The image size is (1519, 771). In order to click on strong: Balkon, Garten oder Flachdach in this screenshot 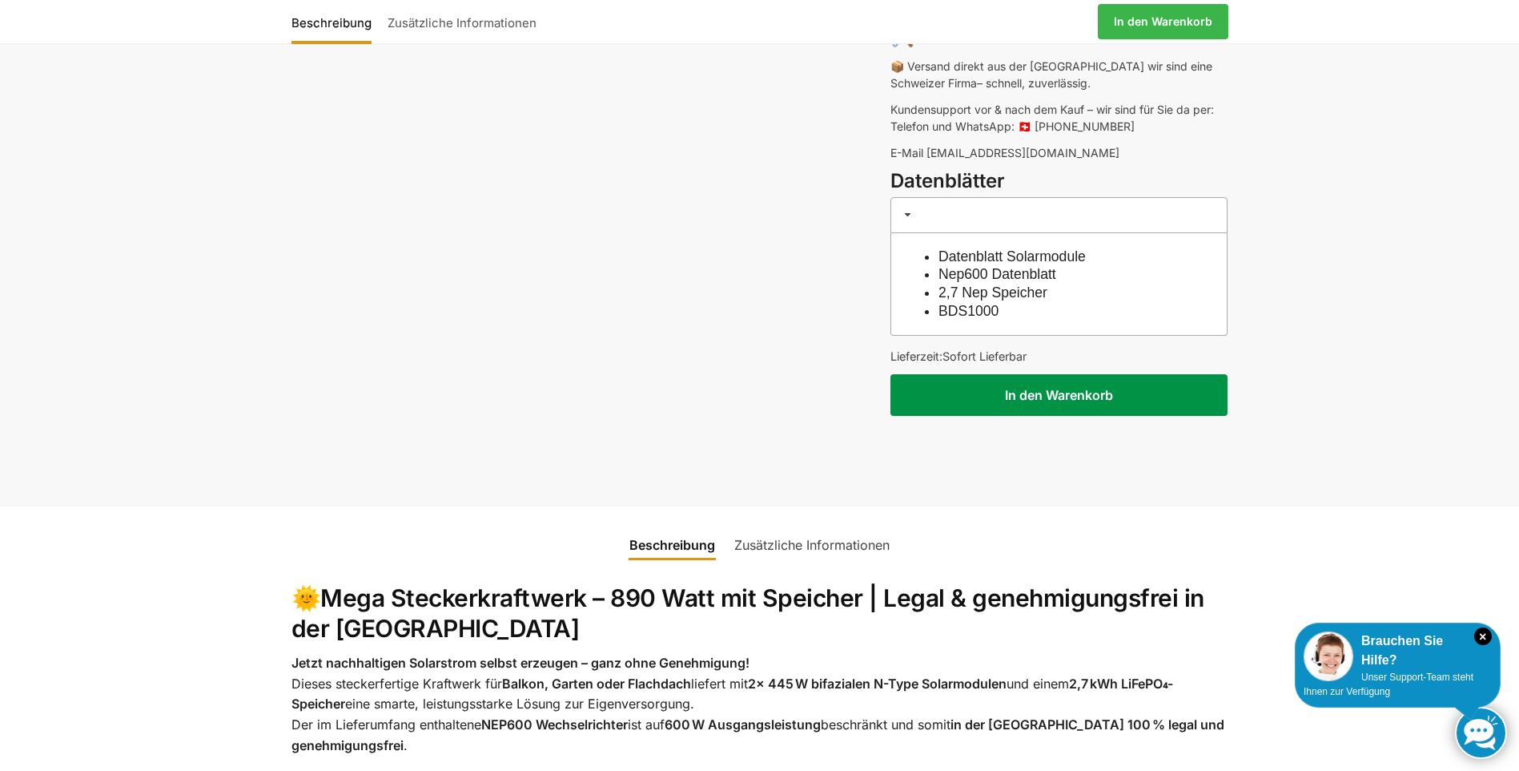, I will do `click(597, 683)`.